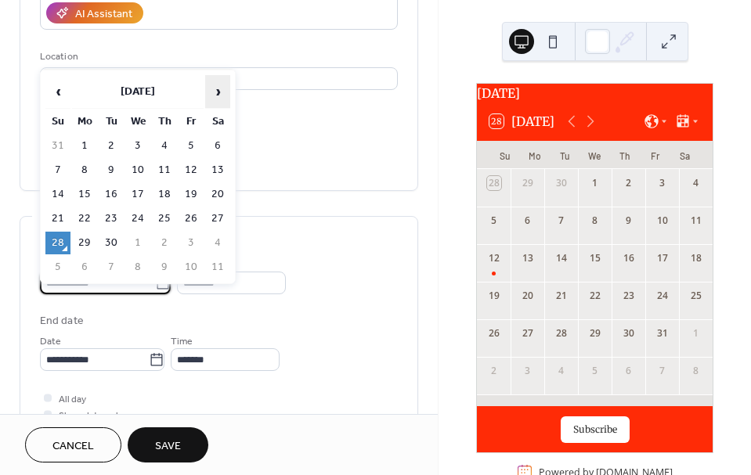 This screenshot has height=475, width=751. What do you see at coordinates (58, 243) in the screenshot?
I see `td: 28` at bounding box center [58, 243].